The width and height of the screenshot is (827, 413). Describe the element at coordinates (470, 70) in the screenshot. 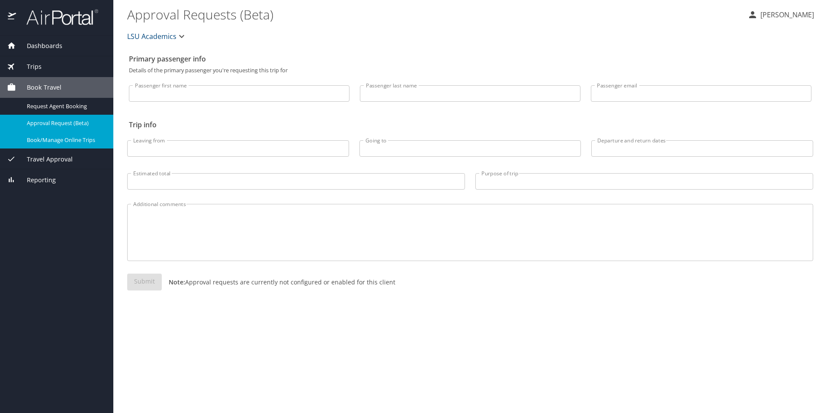

I see `p: Details of the primary passenger you're requesting this trip for` at that location.